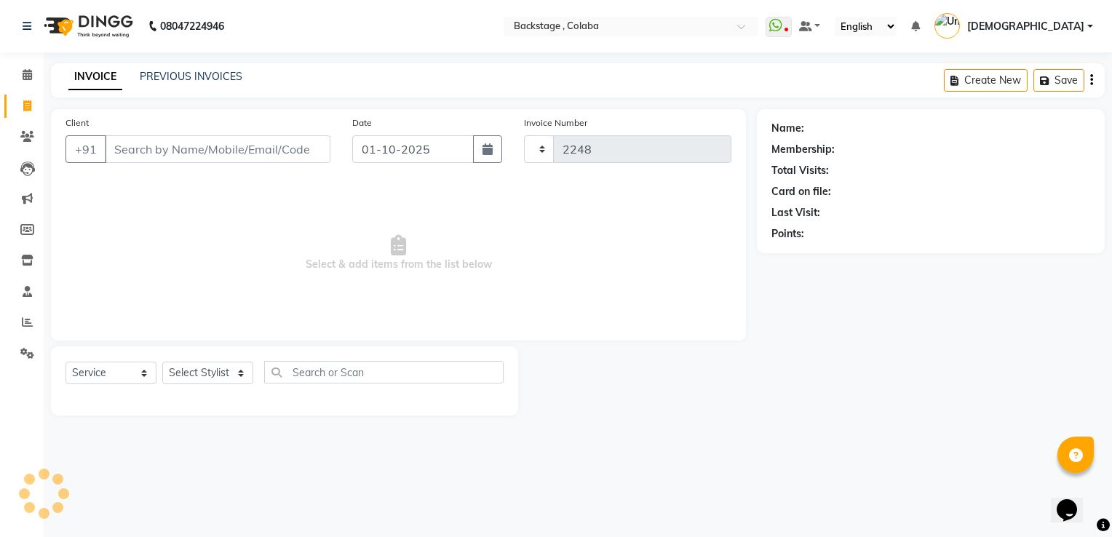 This screenshot has height=537, width=1112. What do you see at coordinates (787, 128) in the screenshot?
I see `div: Name:` at bounding box center [787, 128].